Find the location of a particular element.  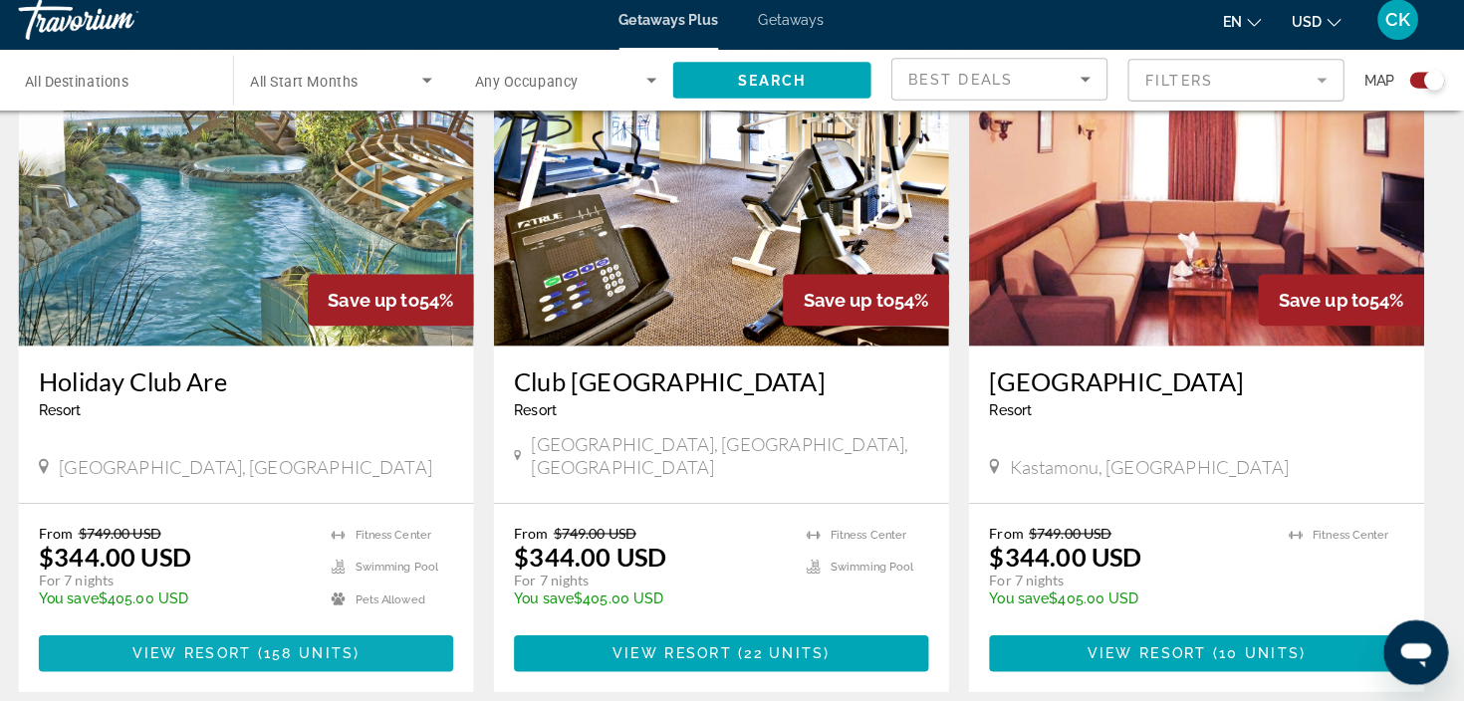

button: Search is located at coordinates (782, 90).